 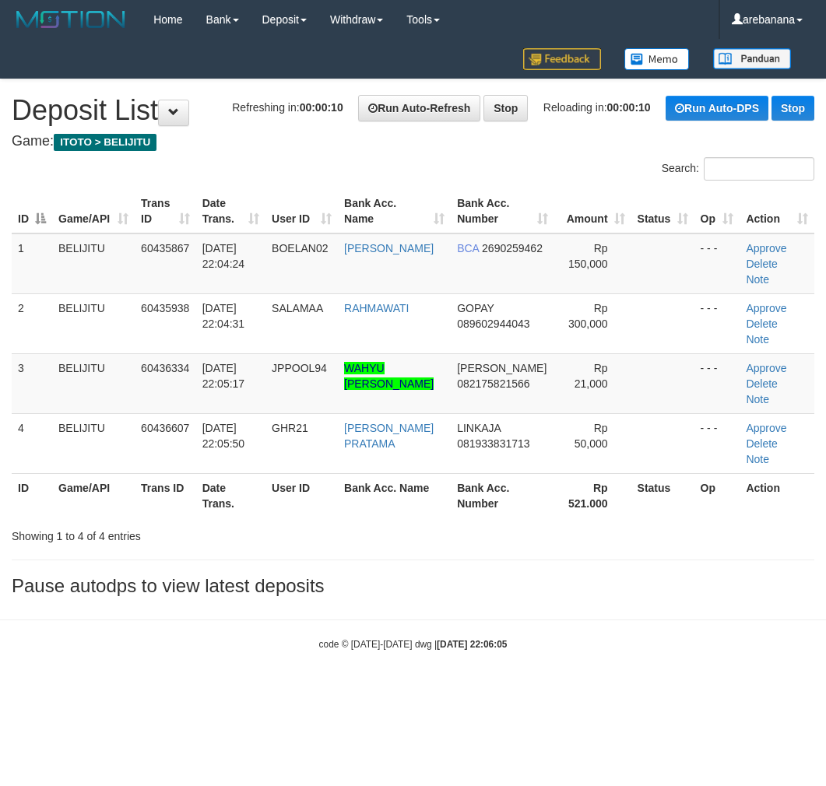 I want to click on span: Rp 300,000, so click(x=587, y=316).